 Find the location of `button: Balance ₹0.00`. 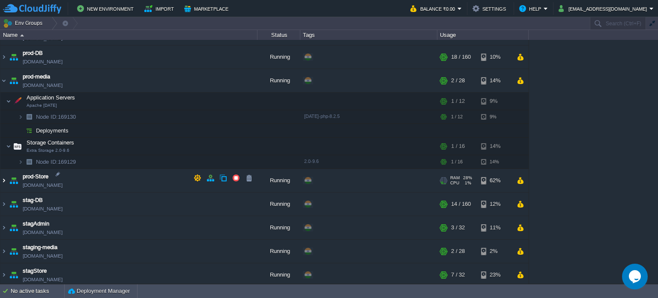

button: Balance ₹0.00 is located at coordinates (434, 9).